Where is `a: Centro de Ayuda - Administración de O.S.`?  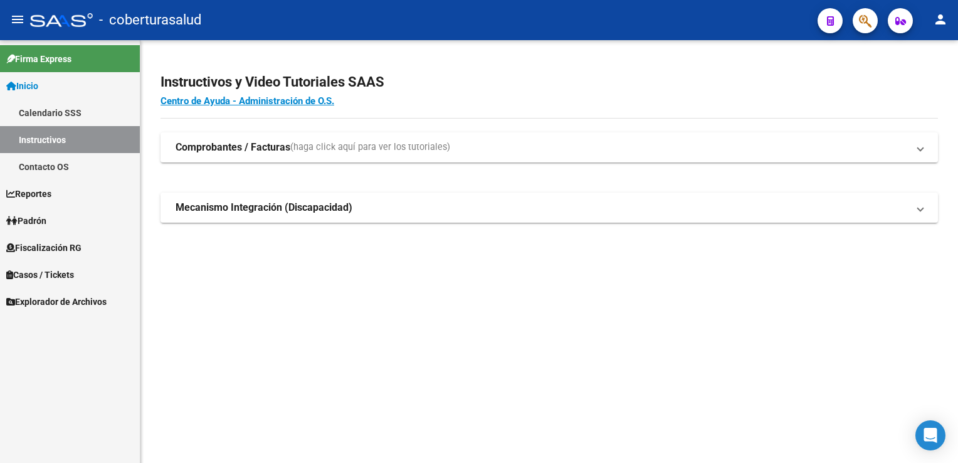 a: Centro de Ayuda - Administración de O.S. is located at coordinates (247, 101).